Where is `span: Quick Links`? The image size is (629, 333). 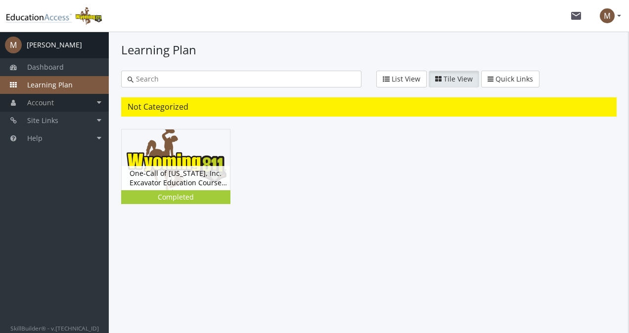 span: Quick Links is located at coordinates (514, 79).